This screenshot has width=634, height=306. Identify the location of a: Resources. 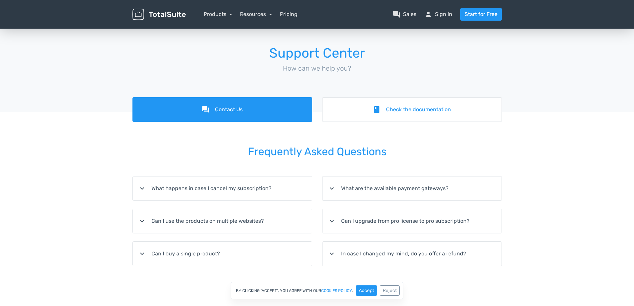
(256, 14).